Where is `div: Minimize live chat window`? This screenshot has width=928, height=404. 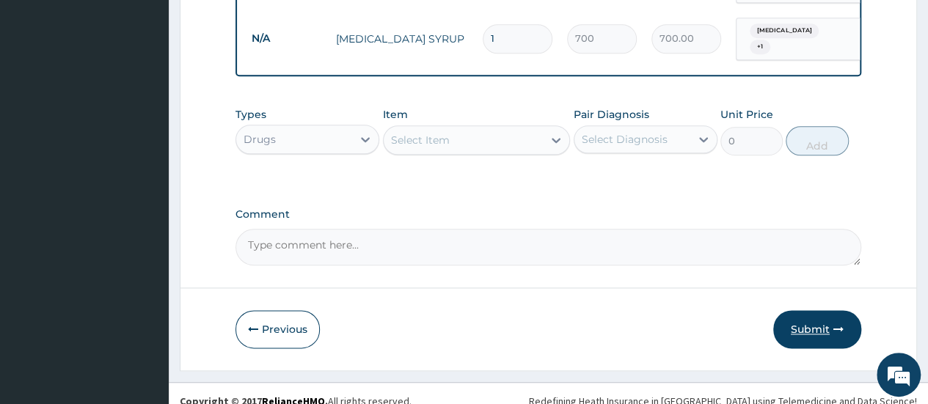
div: Minimize live chat window is located at coordinates (258, 25).